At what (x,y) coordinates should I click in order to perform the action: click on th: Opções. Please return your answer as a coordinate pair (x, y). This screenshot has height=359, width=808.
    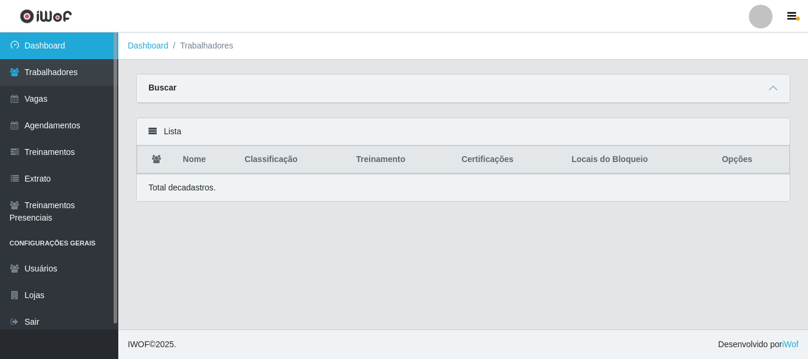
    Looking at the image, I should click on (751, 160).